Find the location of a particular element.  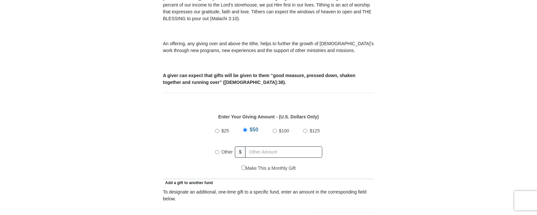

span: Add a gift to another fund is located at coordinates (188, 182).